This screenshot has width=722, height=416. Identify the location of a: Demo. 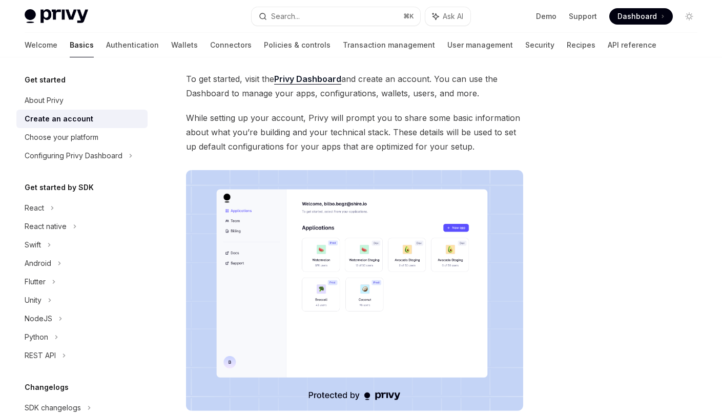
(547, 16).